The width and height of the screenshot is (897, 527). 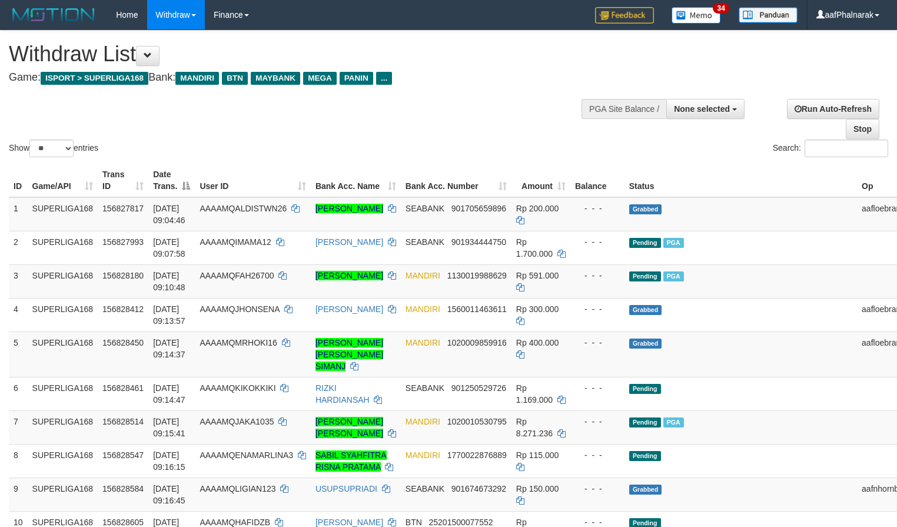 What do you see at coordinates (355, 180) in the screenshot?
I see `th: Bank Acc. Name: activate to sort column ascending` at bounding box center [355, 180].